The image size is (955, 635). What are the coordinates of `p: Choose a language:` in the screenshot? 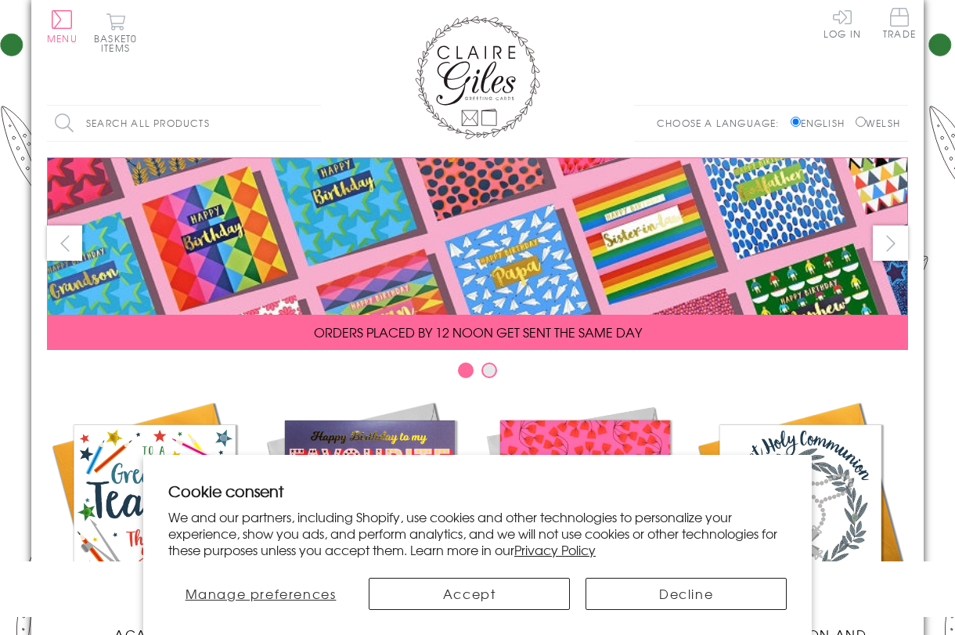 It's located at (722, 123).